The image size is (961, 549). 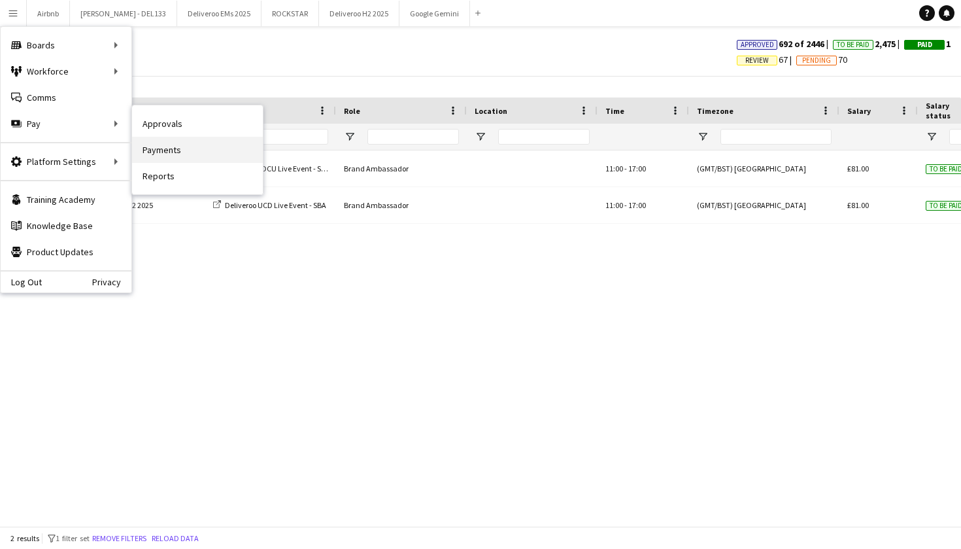 What do you see at coordinates (282, 137) in the screenshot?
I see `input: Job Title Filter Input` at bounding box center [282, 137].